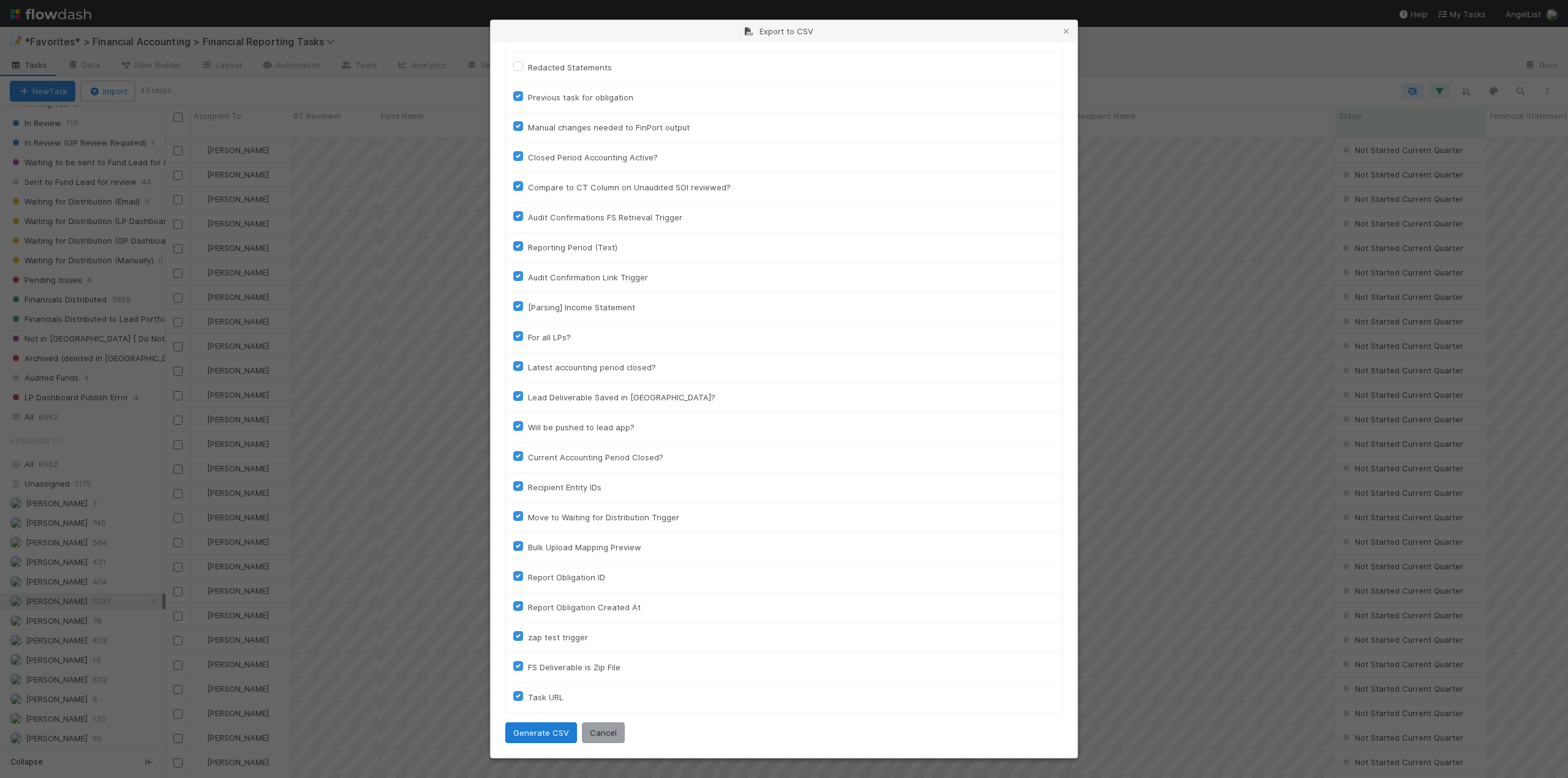 The width and height of the screenshot is (1568, 778). What do you see at coordinates (574, 668) in the screenshot?
I see `label: FS Deliverable is Zip File` at bounding box center [574, 668].